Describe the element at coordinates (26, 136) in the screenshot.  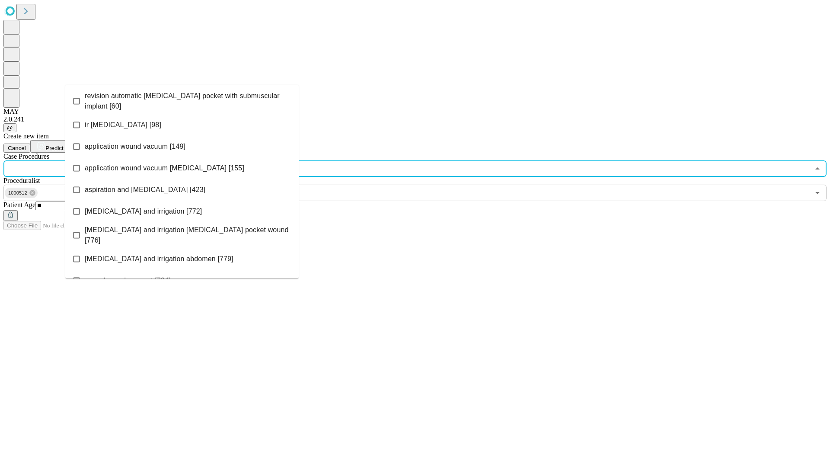
I see `span: Create new item` at that location.